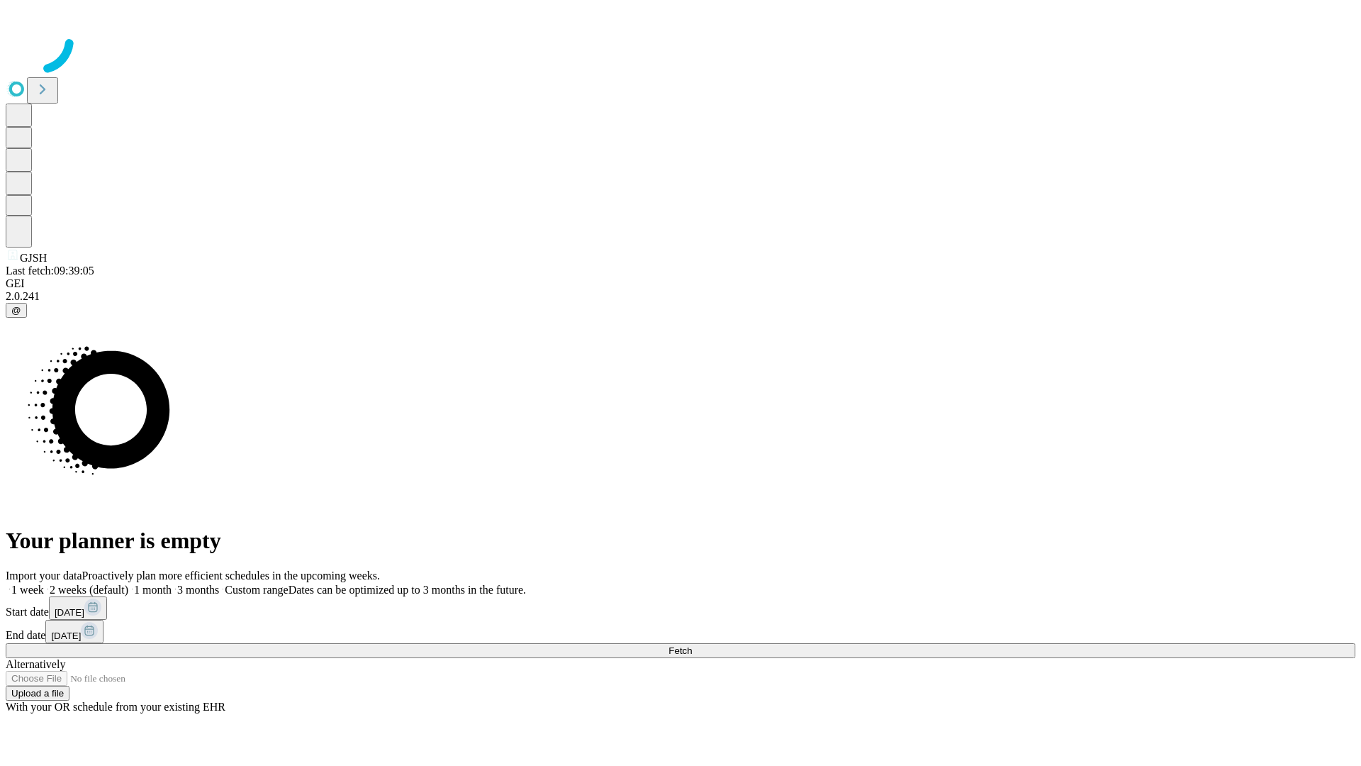 This screenshot has width=1361, height=766. Describe the element at coordinates (152, 589) in the screenshot. I see `span: 1 month` at that location.